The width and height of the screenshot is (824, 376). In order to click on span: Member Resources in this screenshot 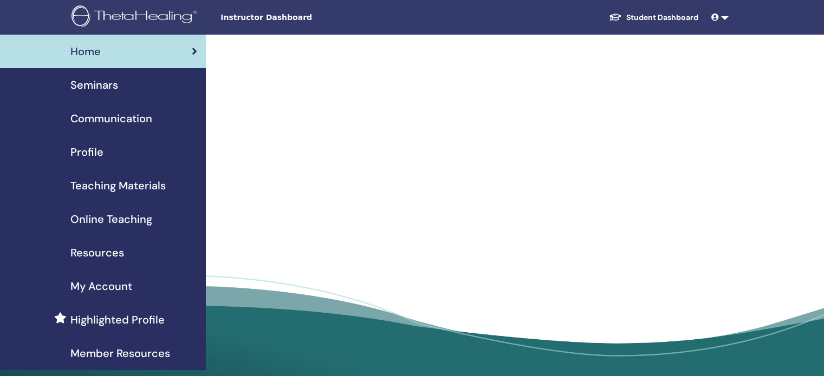, I will do `click(120, 354)`.